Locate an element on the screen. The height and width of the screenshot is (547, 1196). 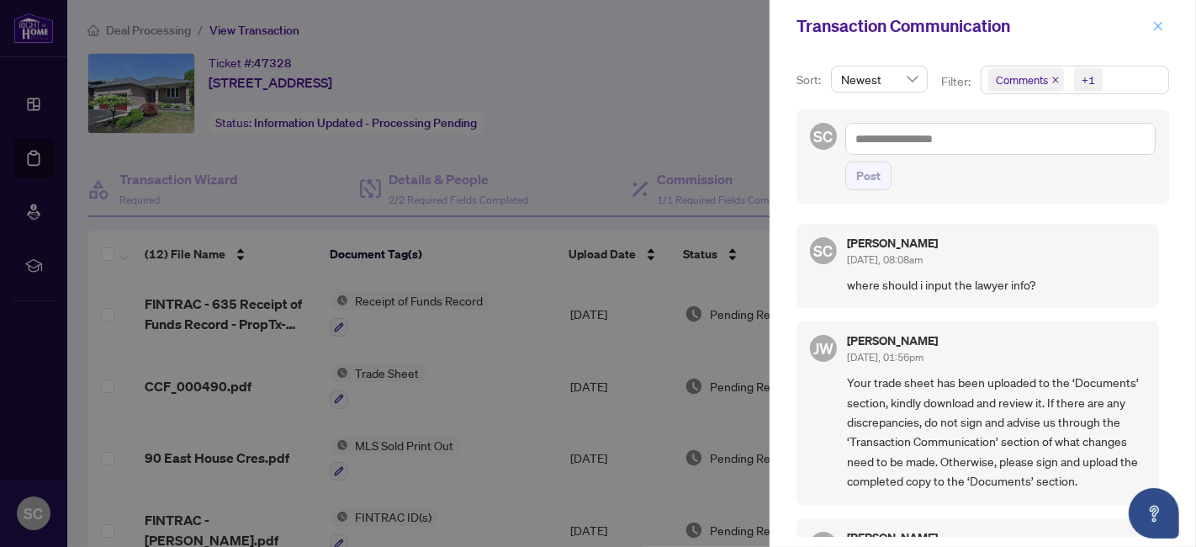
span: Newest is located at coordinates (879, 79).